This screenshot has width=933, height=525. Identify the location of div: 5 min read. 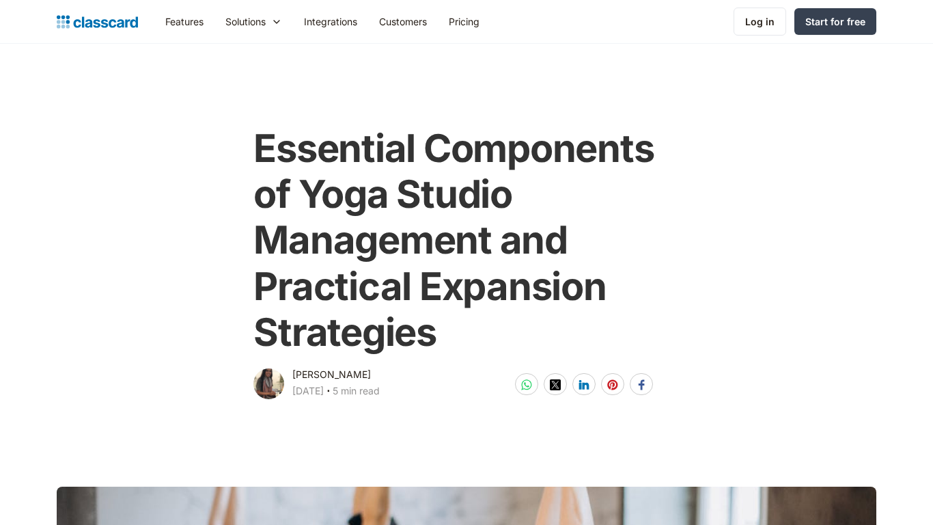
(356, 391).